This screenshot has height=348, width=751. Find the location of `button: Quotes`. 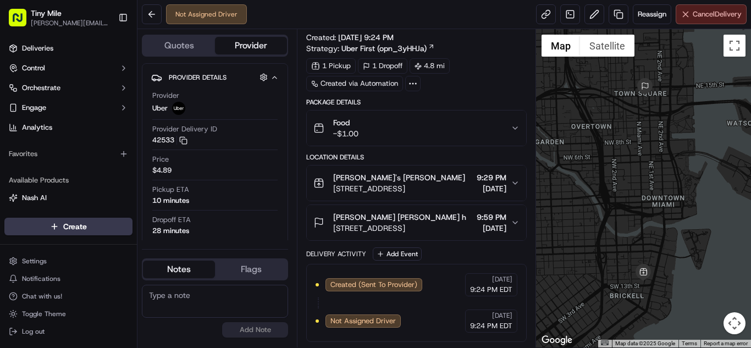

button: Quotes is located at coordinates (179, 46).